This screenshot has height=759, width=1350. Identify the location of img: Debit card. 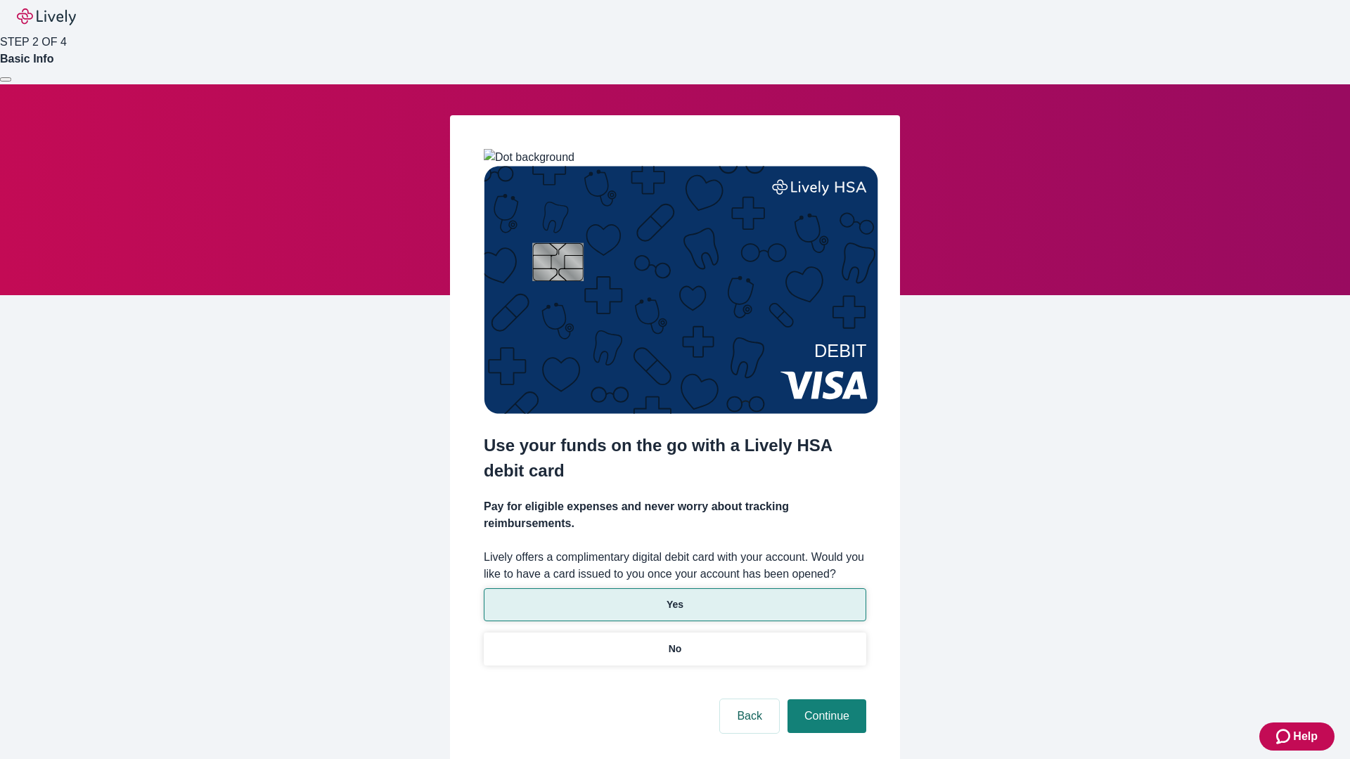
(681, 290).